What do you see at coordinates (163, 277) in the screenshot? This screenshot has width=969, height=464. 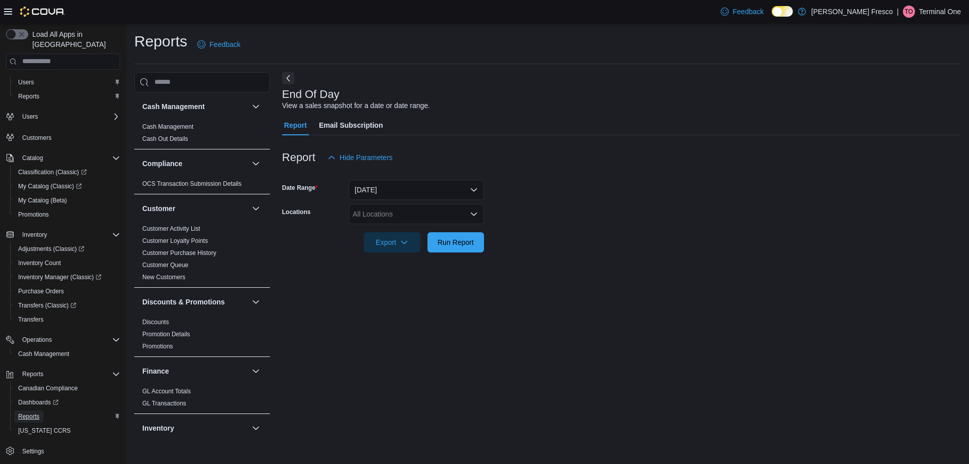 I see `a: New Customers` at bounding box center [163, 277].